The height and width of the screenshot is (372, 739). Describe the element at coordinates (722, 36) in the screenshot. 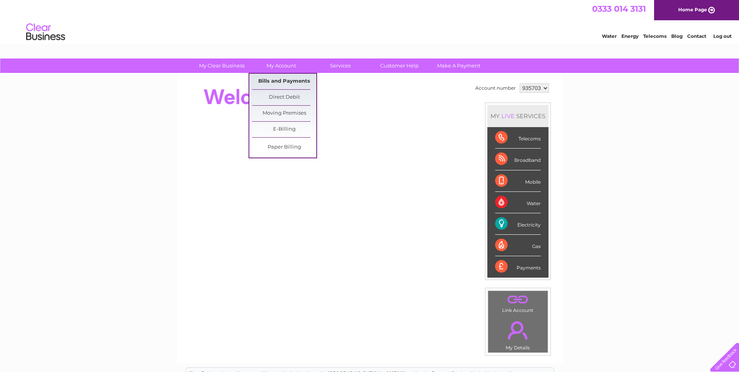

I see `a: Log out` at that location.